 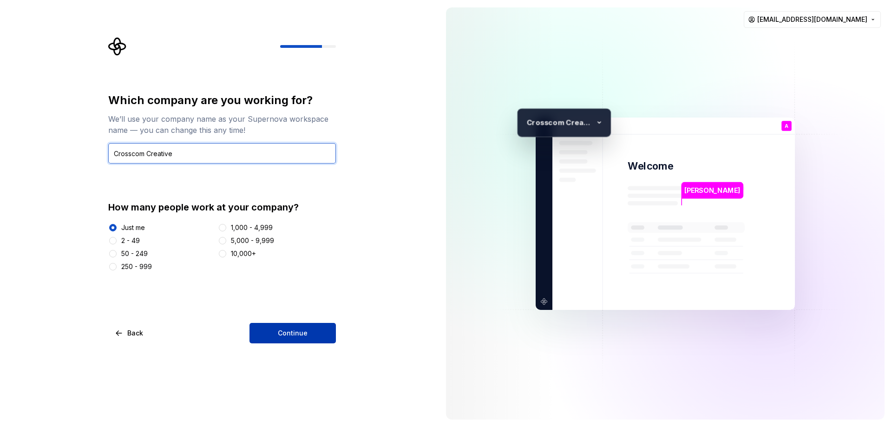 What do you see at coordinates (118, 46) in the screenshot?
I see `svg: Supernova Logo` at bounding box center [118, 46].